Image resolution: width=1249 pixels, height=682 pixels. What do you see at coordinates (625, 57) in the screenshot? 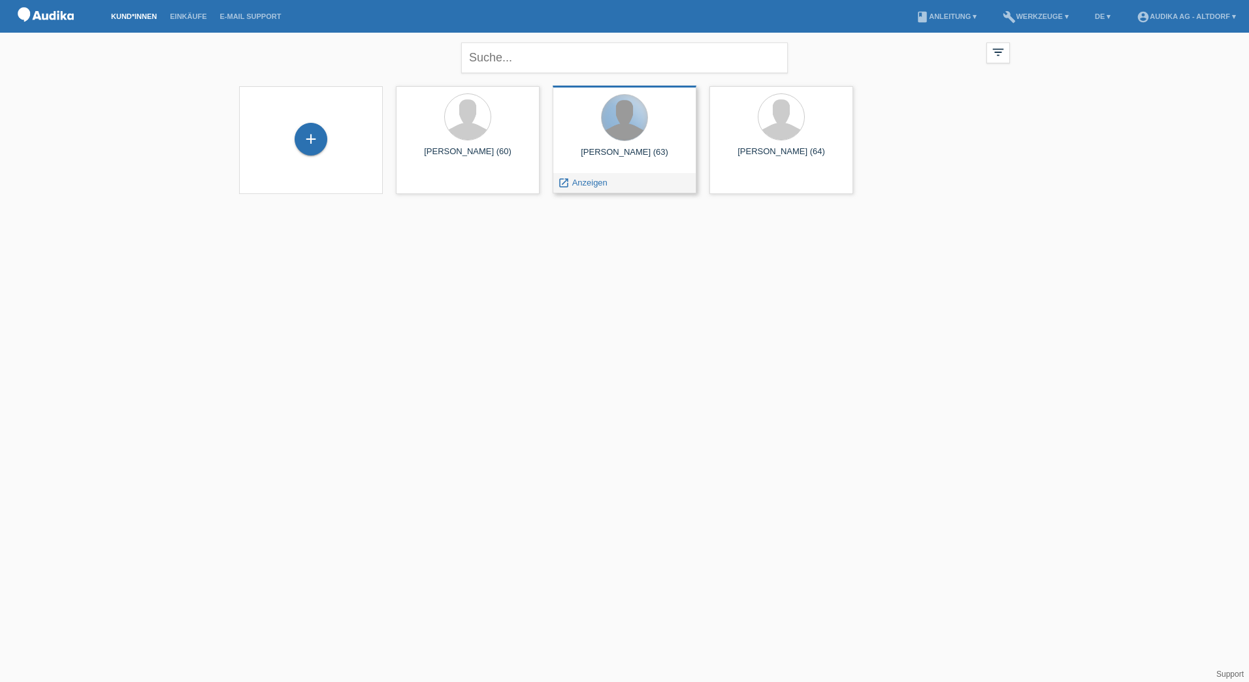
I see `input: Suche...` at bounding box center [625, 57].